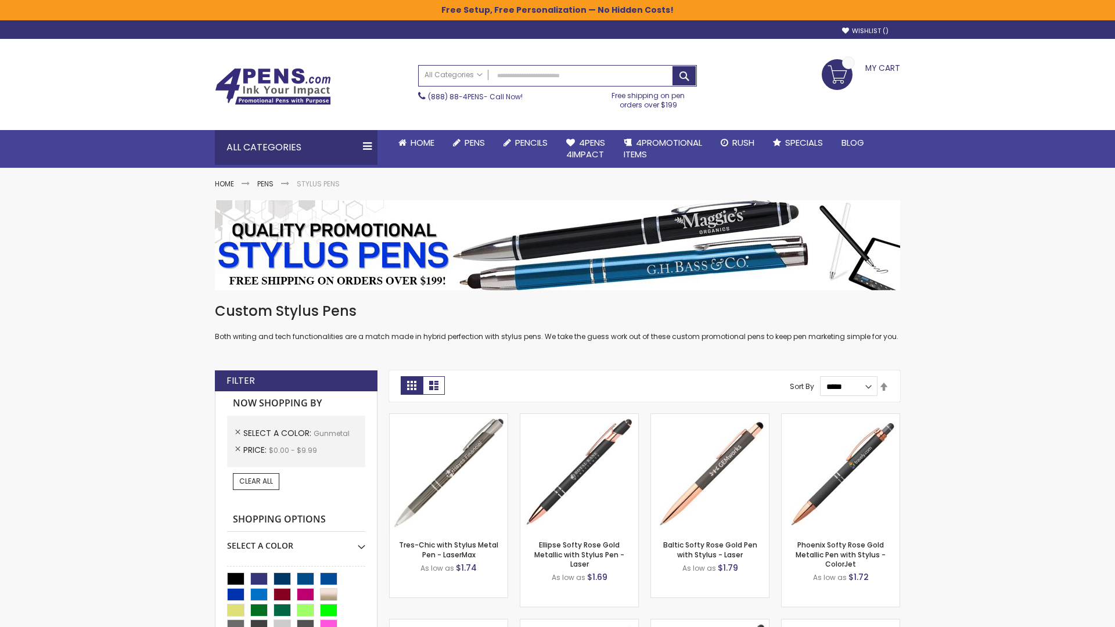 Image resolution: width=1115 pixels, height=627 pixels. What do you see at coordinates (453, 75) in the screenshot?
I see `a: All Categories` at bounding box center [453, 75].